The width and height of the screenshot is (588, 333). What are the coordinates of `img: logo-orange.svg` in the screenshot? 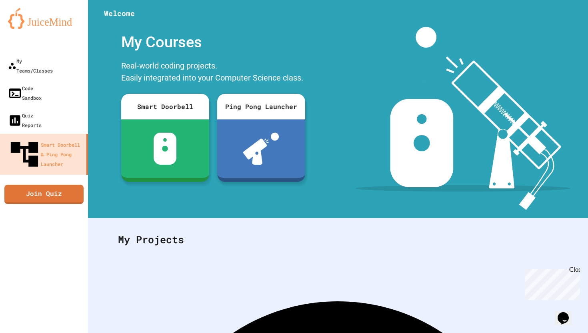 It's located at (44, 18).